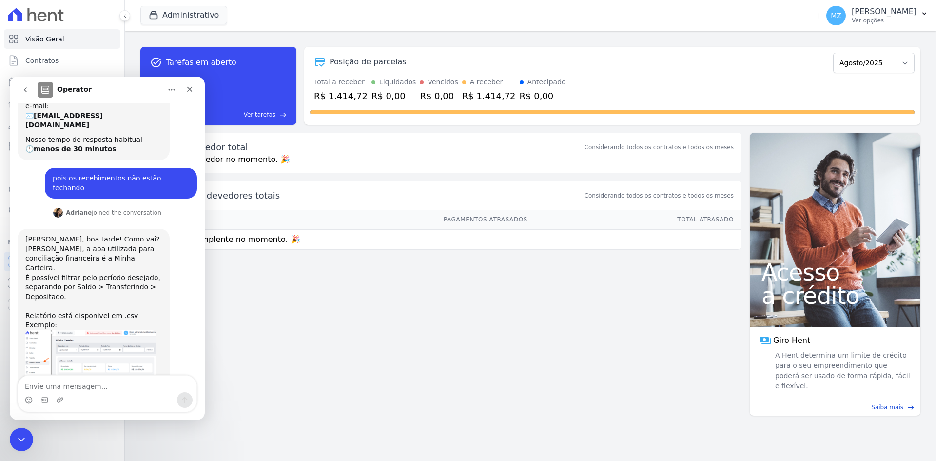 This screenshot has width=936, height=461. Describe the element at coordinates (62, 168) in the screenshot. I see `a: Transferências` at that location.